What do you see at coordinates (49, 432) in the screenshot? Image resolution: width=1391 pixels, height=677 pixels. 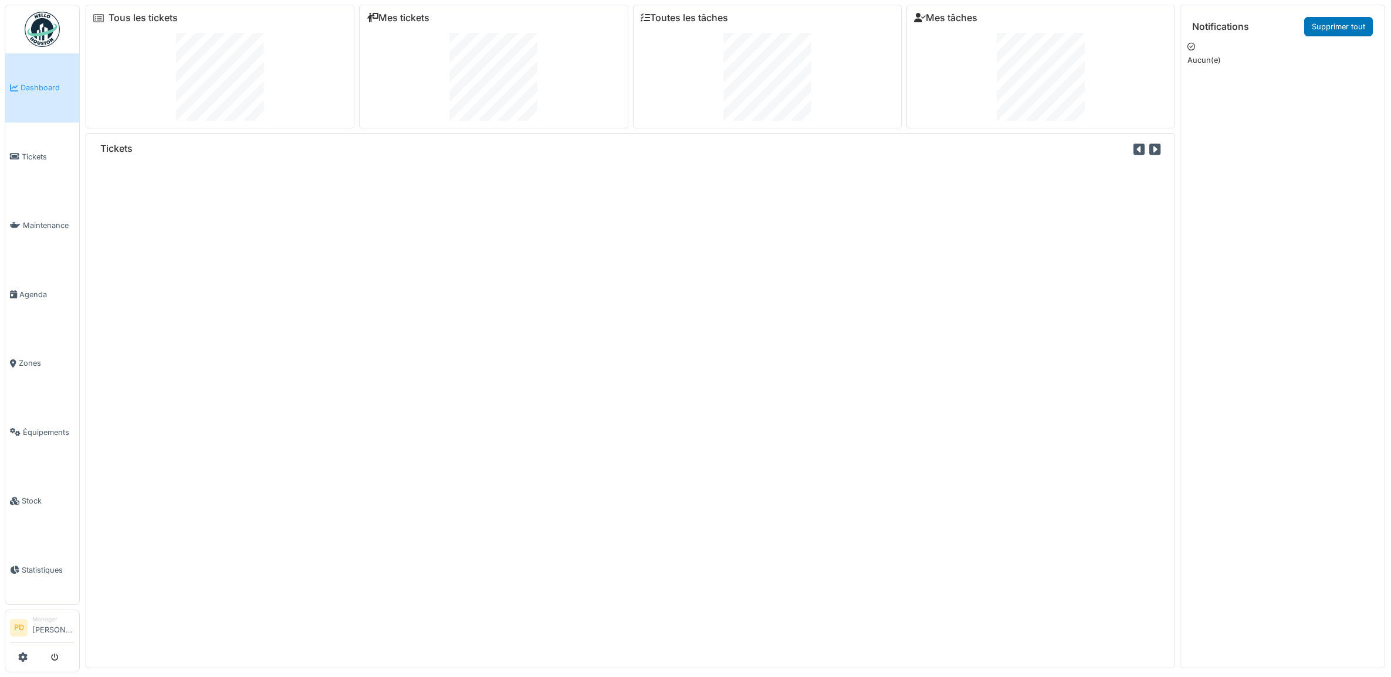 I see `span: Équipements` at bounding box center [49, 432].